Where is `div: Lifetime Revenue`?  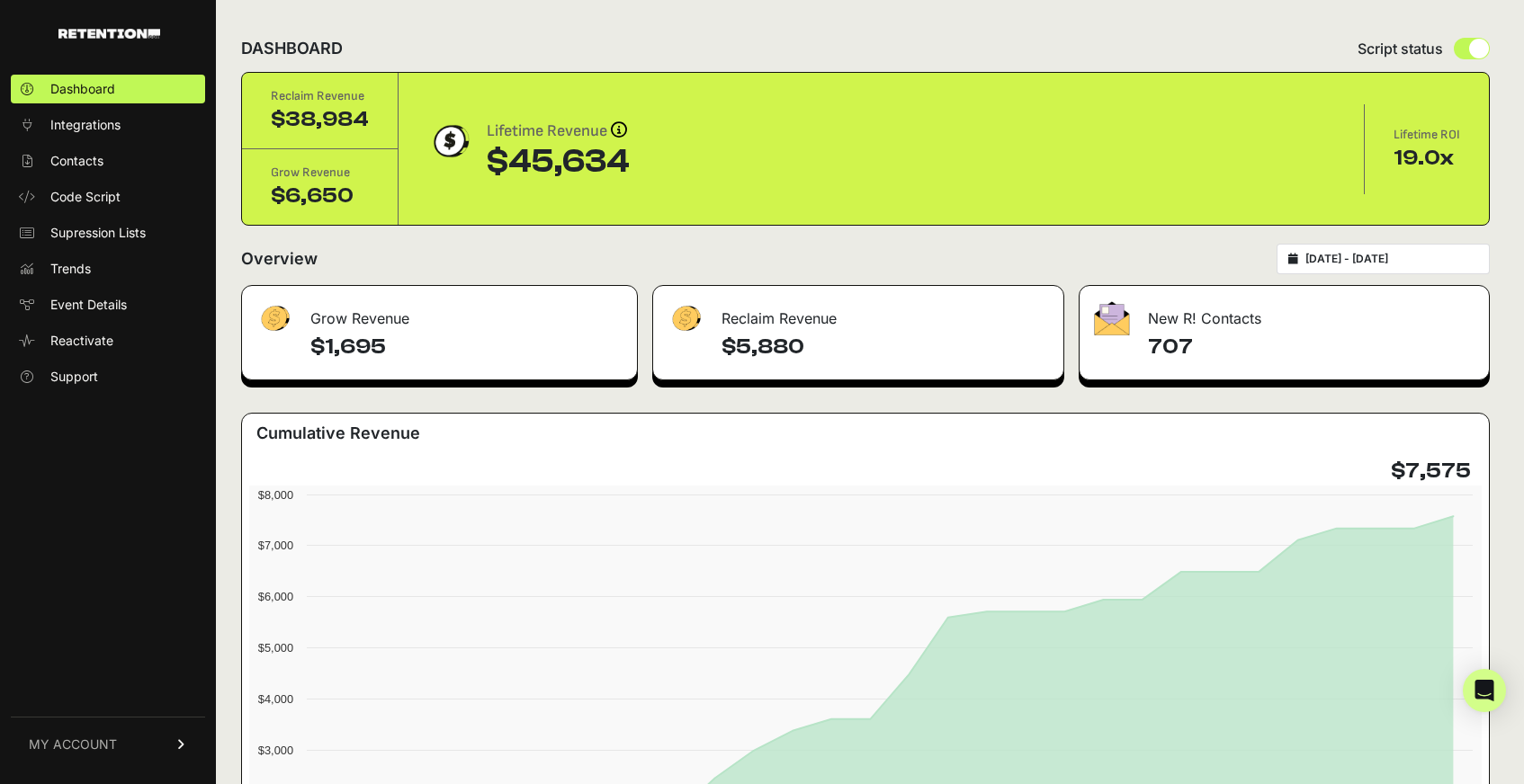 div: Lifetime Revenue is located at coordinates (558, 131).